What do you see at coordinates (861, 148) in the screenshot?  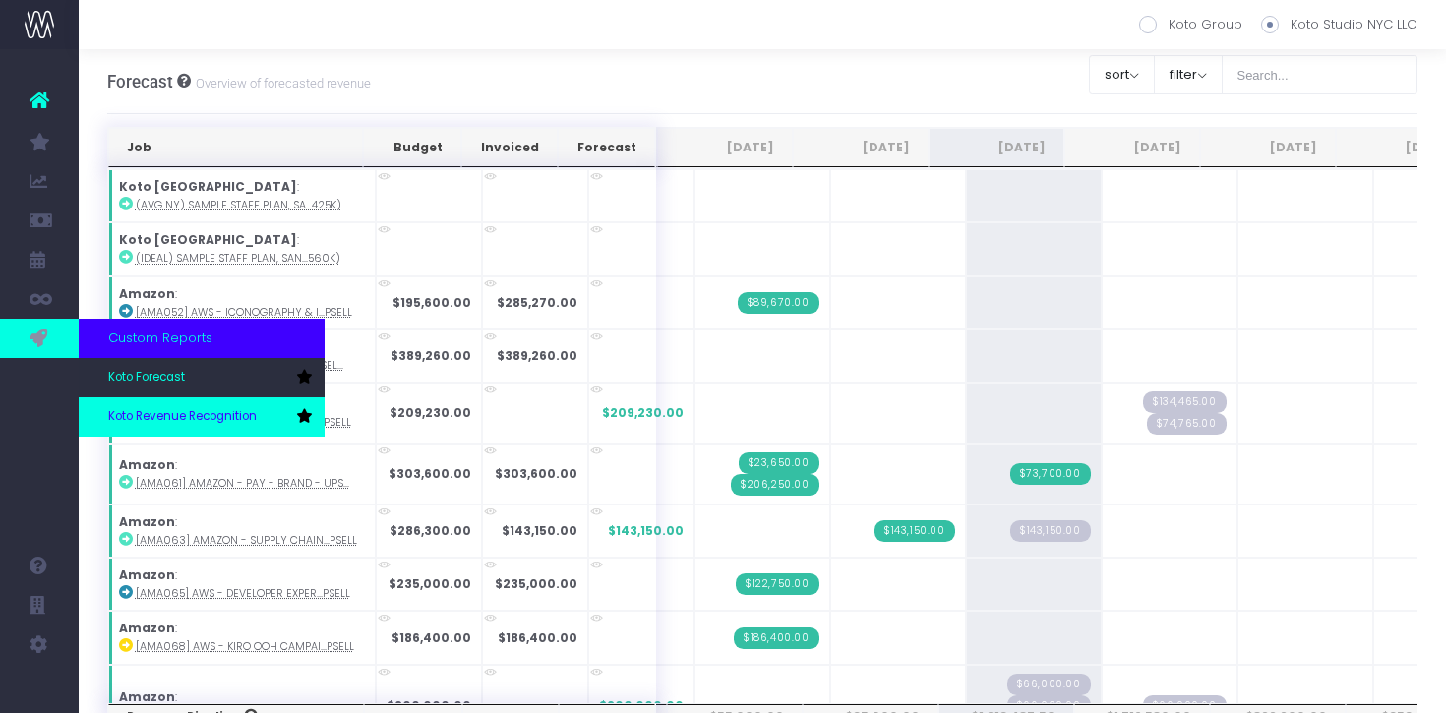 I see `th: Aug 25: activate to sort column ascending` at bounding box center [861, 148].